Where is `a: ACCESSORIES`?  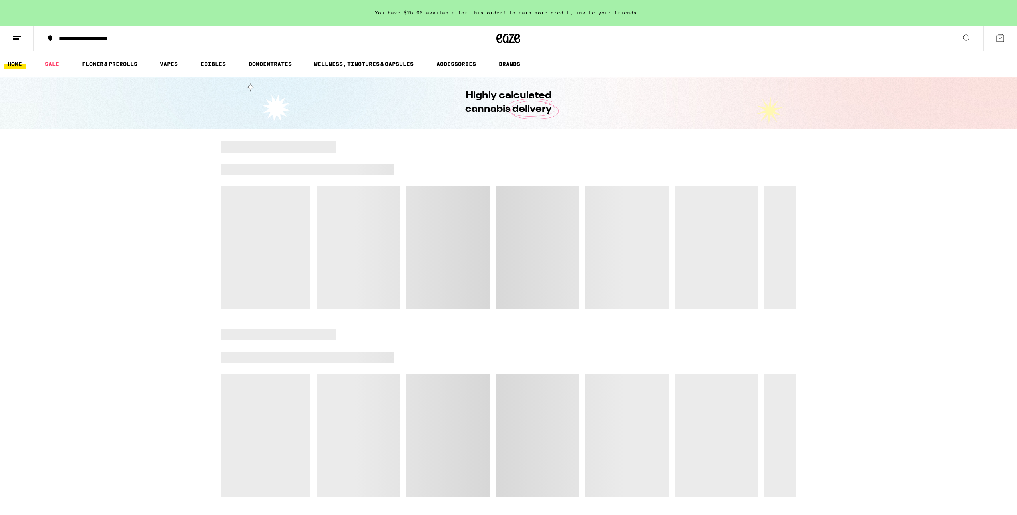 a: ACCESSORIES is located at coordinates (456, 64).